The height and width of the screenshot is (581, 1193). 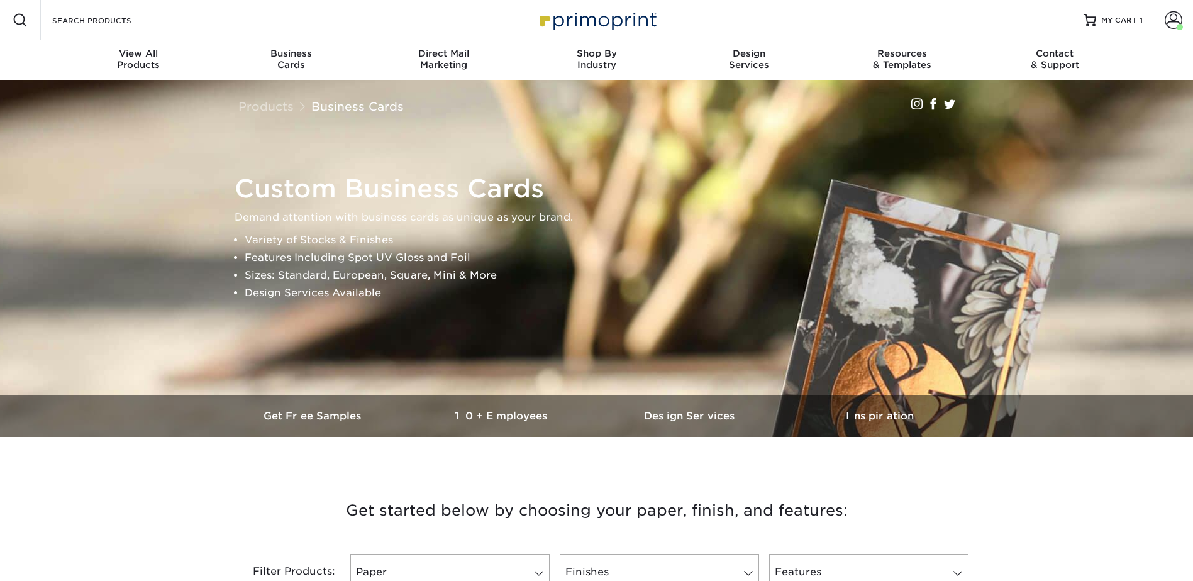 What do you see at coordinates (443, 53) in the screenshot?
I see `span: Direct Mail` at bounding box center [443, 53].